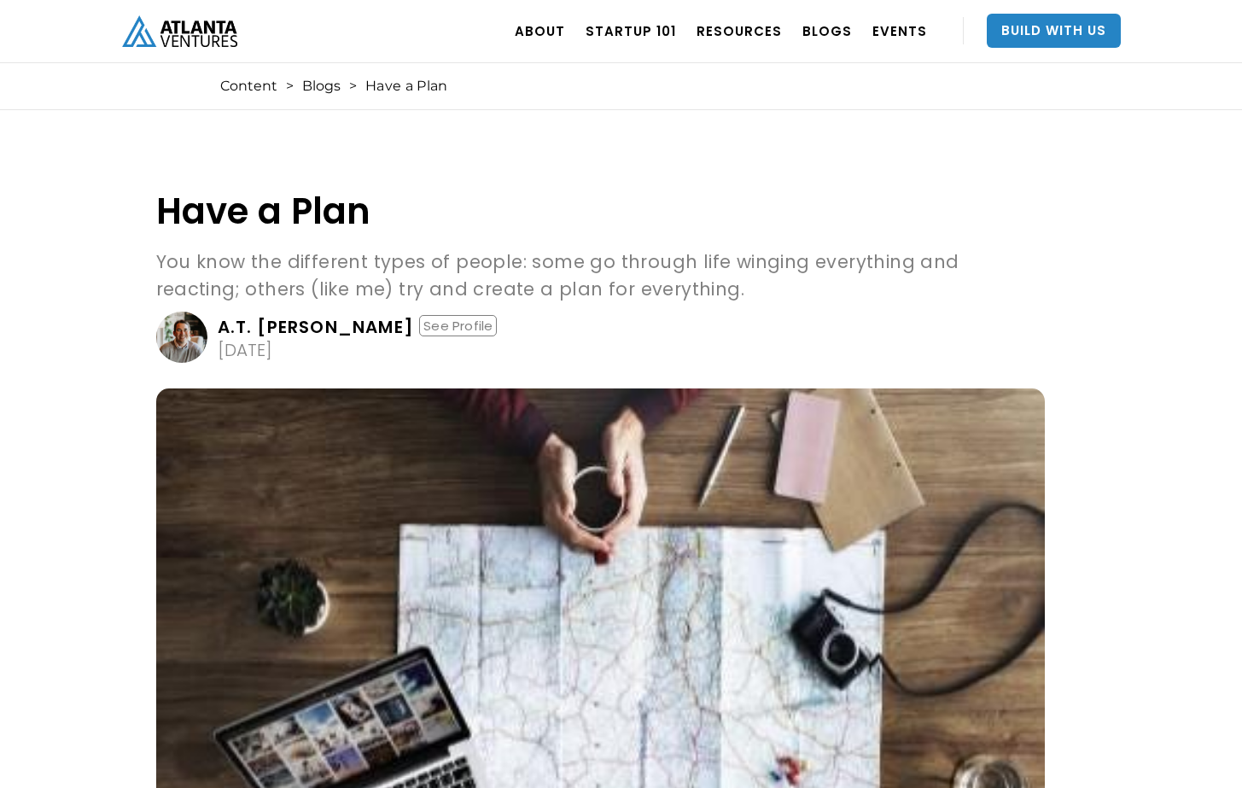 The width and height of the screenshot is (1242, 788). What do you see at coordinates (739, 31) in the screenshot?
I see `a: RESOURCES` at bounding box center [739, 31].